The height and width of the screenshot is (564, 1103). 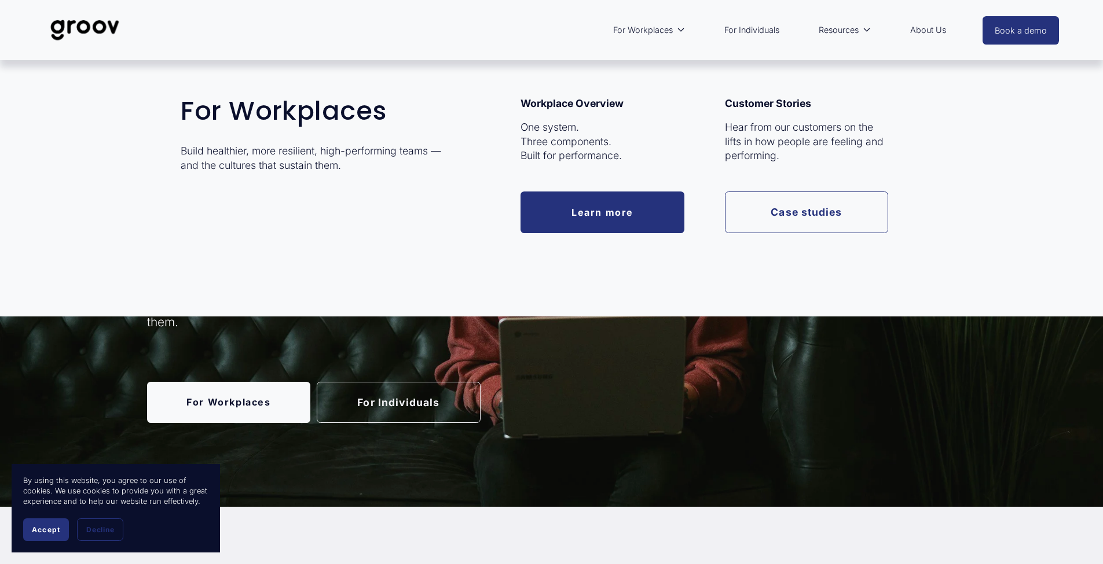 I want to click on a: About Us, so click(x=928, y=30).